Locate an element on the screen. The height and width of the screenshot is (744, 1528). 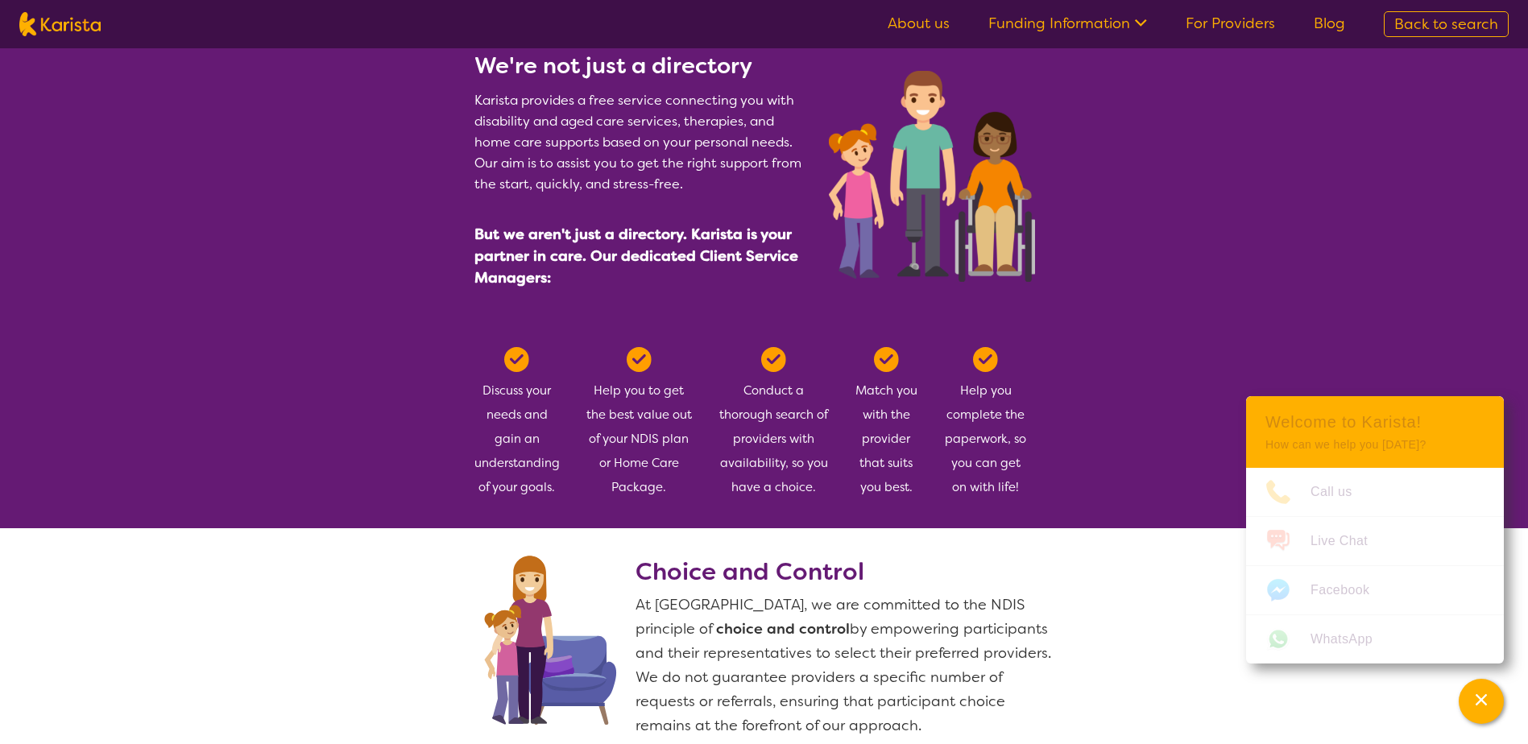
p: Karista provides a free service connecting you with disability and aged care services, therapies,... is located at coordinates (642, 143).